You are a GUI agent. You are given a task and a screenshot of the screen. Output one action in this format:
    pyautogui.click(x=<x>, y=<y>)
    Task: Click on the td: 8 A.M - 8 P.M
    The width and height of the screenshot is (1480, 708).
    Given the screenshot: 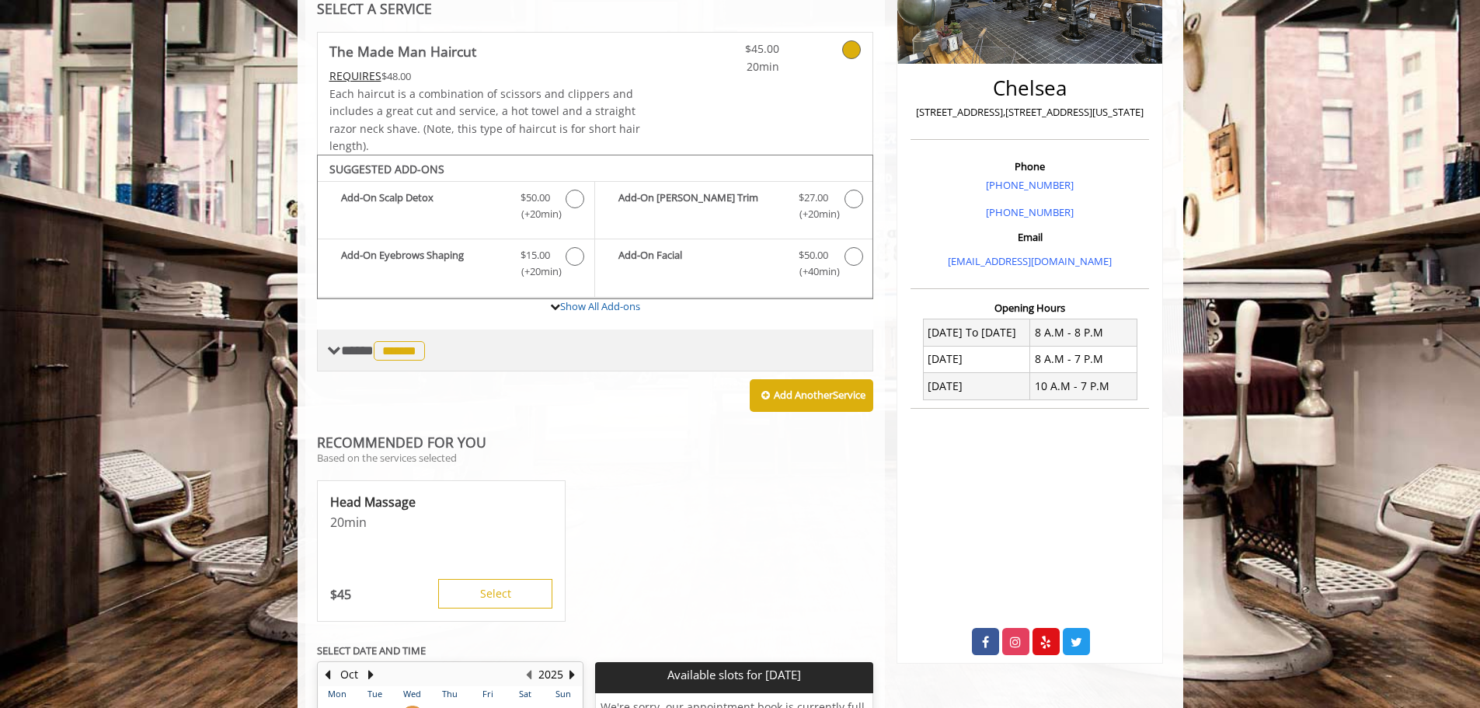 What is the action you would take?
    pyautogui.click(x=1084, y=333)
    